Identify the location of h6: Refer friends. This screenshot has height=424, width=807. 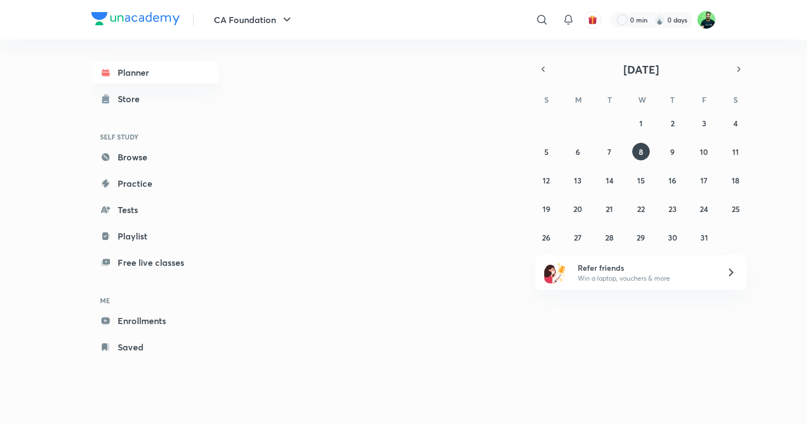
(645, 268).